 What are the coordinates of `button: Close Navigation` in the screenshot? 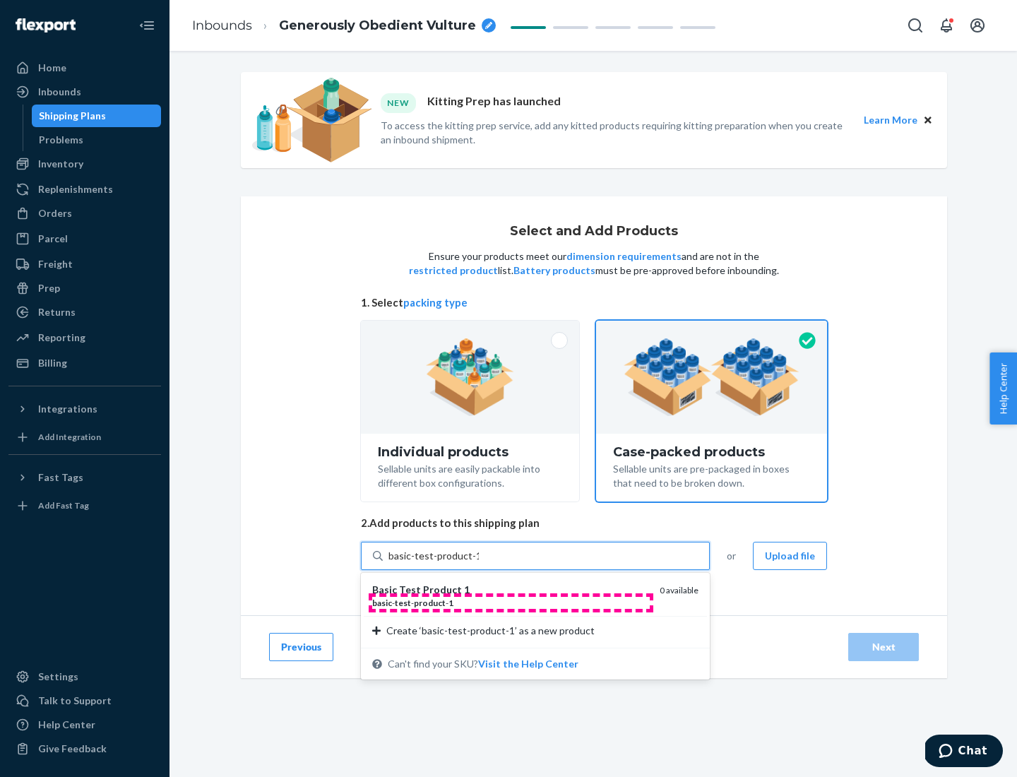 It's located at (147, 25).